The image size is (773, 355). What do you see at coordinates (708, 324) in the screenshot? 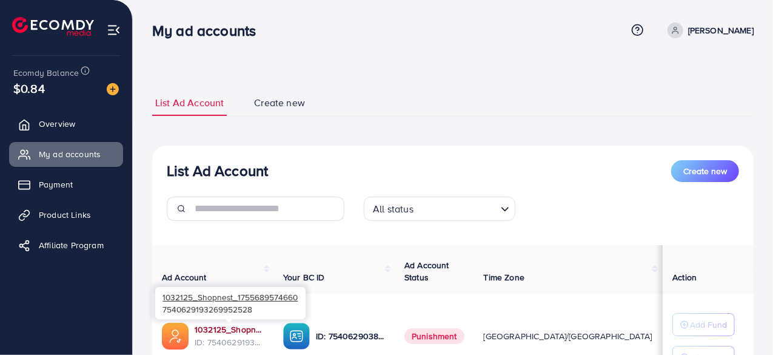
I see `p: Add Fund` at bounding box center [708, 324].